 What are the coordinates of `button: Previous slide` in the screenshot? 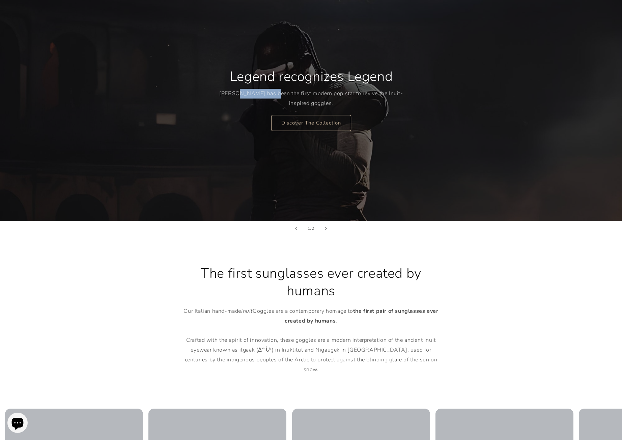 It's located at (296, 228).